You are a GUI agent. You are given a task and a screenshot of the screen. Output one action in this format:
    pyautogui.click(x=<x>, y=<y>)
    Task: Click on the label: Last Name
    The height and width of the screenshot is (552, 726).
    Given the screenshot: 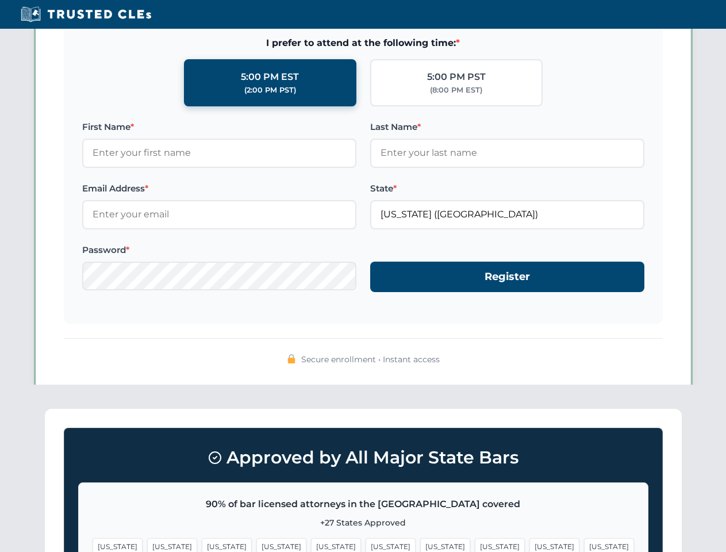 What is the action you would take?
    pyautogui.click(x=507, y=127)
    